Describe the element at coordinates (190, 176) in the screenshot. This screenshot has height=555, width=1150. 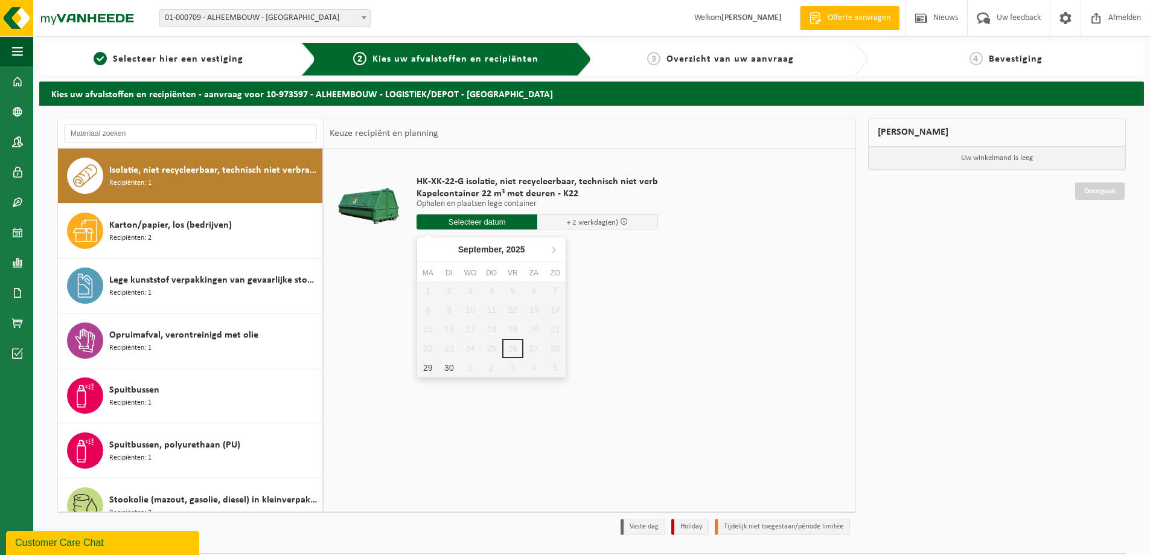
I see `button: Isolatie, niet recycleerbaar, technisch niet verbrandbaar (brandbaar) Recipiënten: 1` at that location.